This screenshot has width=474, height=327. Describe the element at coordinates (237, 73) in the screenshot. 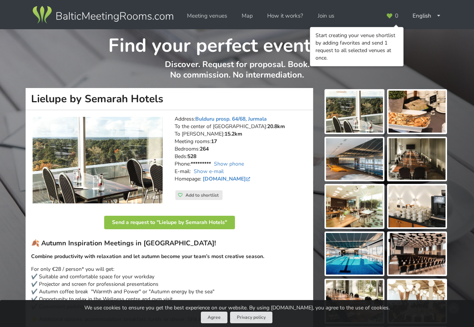

I see `p: Discover. Request for proposal. Book. No commission. No intermediation.` at that location.